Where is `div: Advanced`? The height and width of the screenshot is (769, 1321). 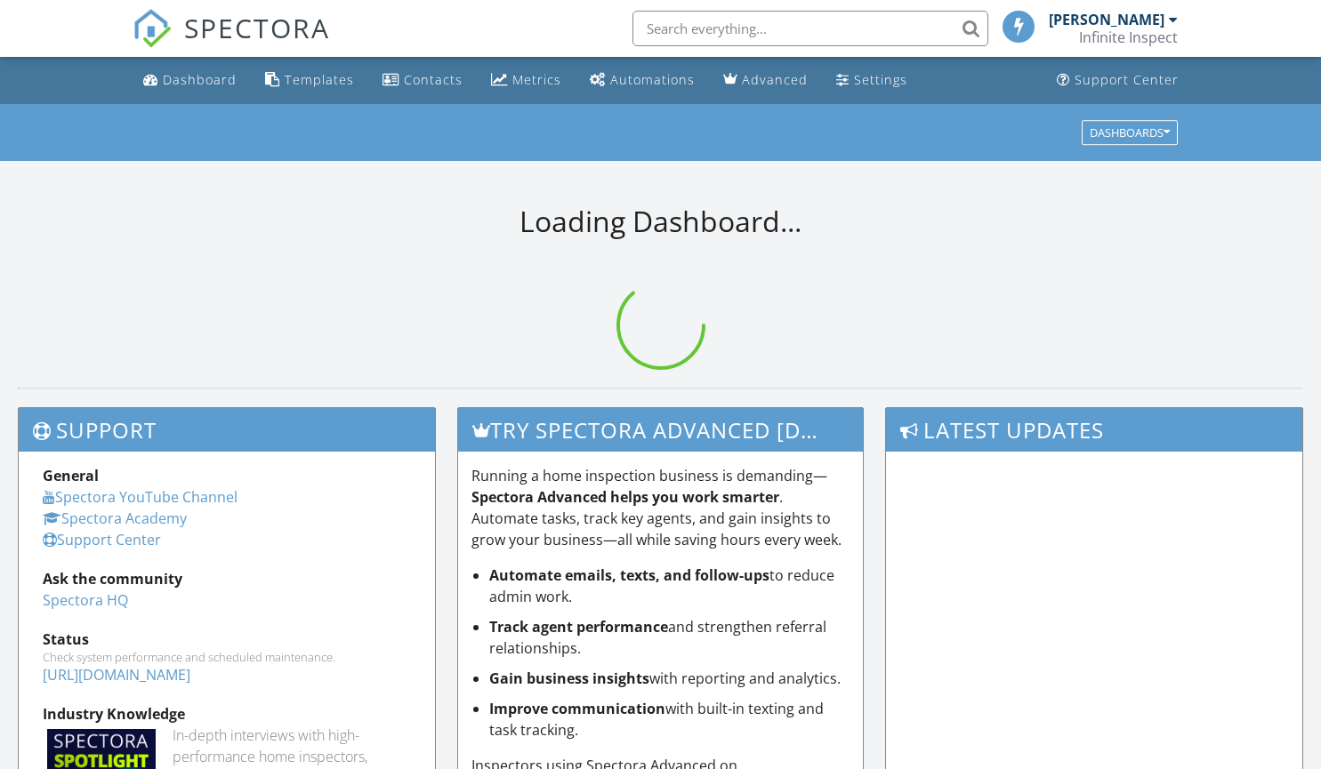
div: Advanced is located at coordinates (775, 79).